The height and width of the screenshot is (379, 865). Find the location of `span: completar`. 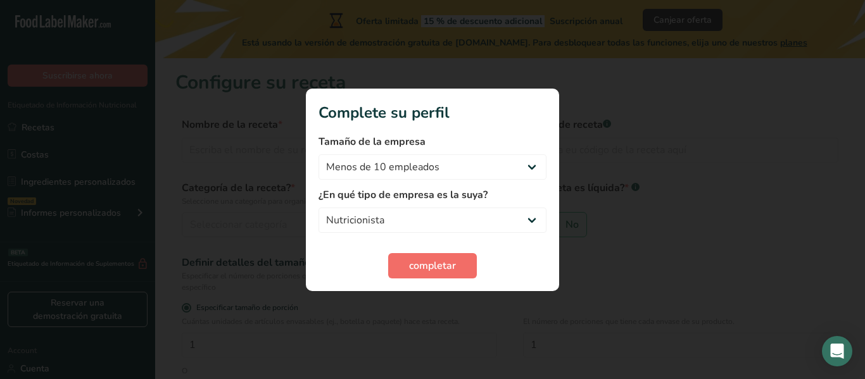

span: completar is located at coordinates (432, 266).